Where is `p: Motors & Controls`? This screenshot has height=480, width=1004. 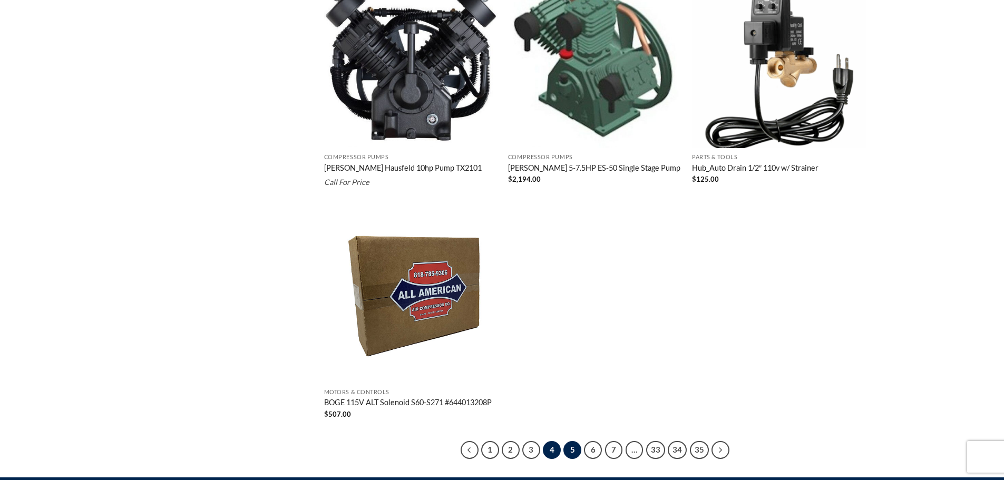 p: Motors & Controls is located at coordinates (411, 392).